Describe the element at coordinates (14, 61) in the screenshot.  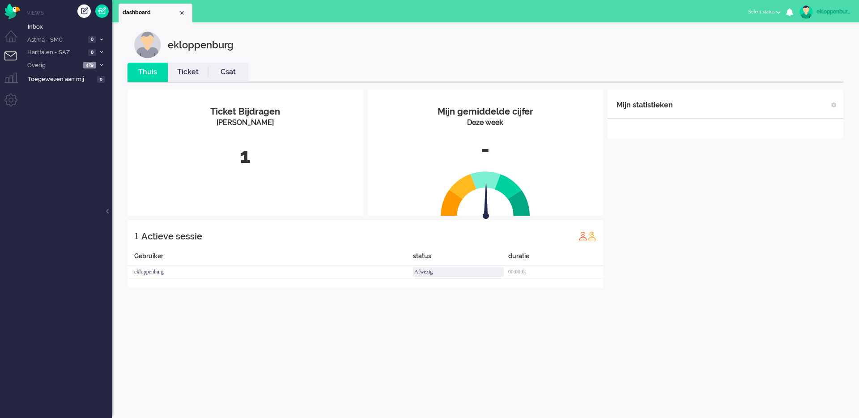
I see `li: Tickets menu` at that location.